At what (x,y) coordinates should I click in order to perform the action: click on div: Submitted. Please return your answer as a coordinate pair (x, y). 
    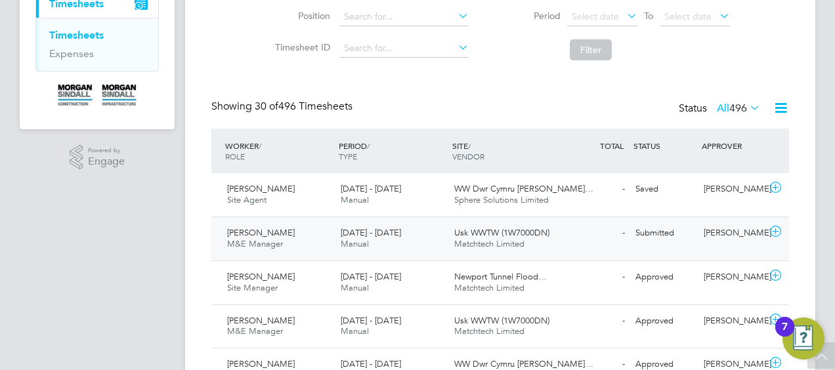
    Looking at the image, I should click on (664, 233).